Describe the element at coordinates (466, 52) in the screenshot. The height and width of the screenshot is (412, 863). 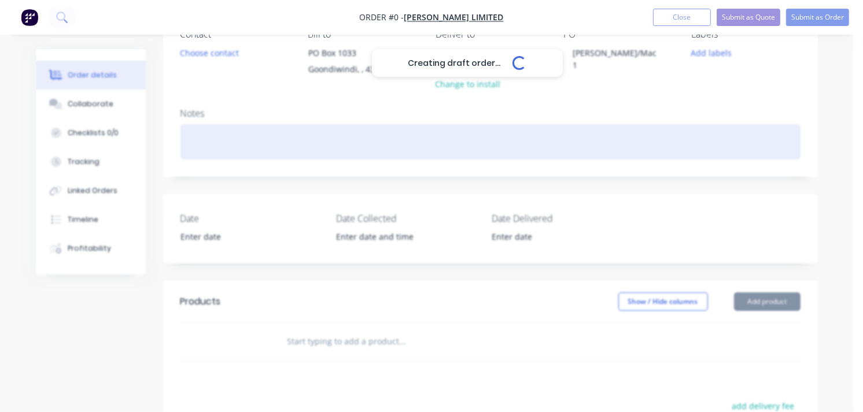
I see `button: Choose address` at that location.